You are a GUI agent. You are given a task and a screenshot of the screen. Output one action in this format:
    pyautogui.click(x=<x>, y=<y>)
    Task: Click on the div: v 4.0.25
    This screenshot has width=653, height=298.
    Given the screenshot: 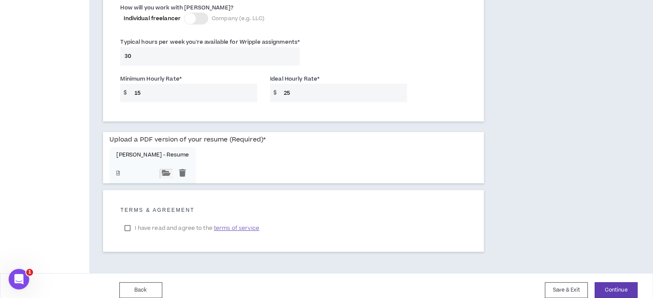 What is the action you would take?
    pyautogui.click(x=33, y=17)
    